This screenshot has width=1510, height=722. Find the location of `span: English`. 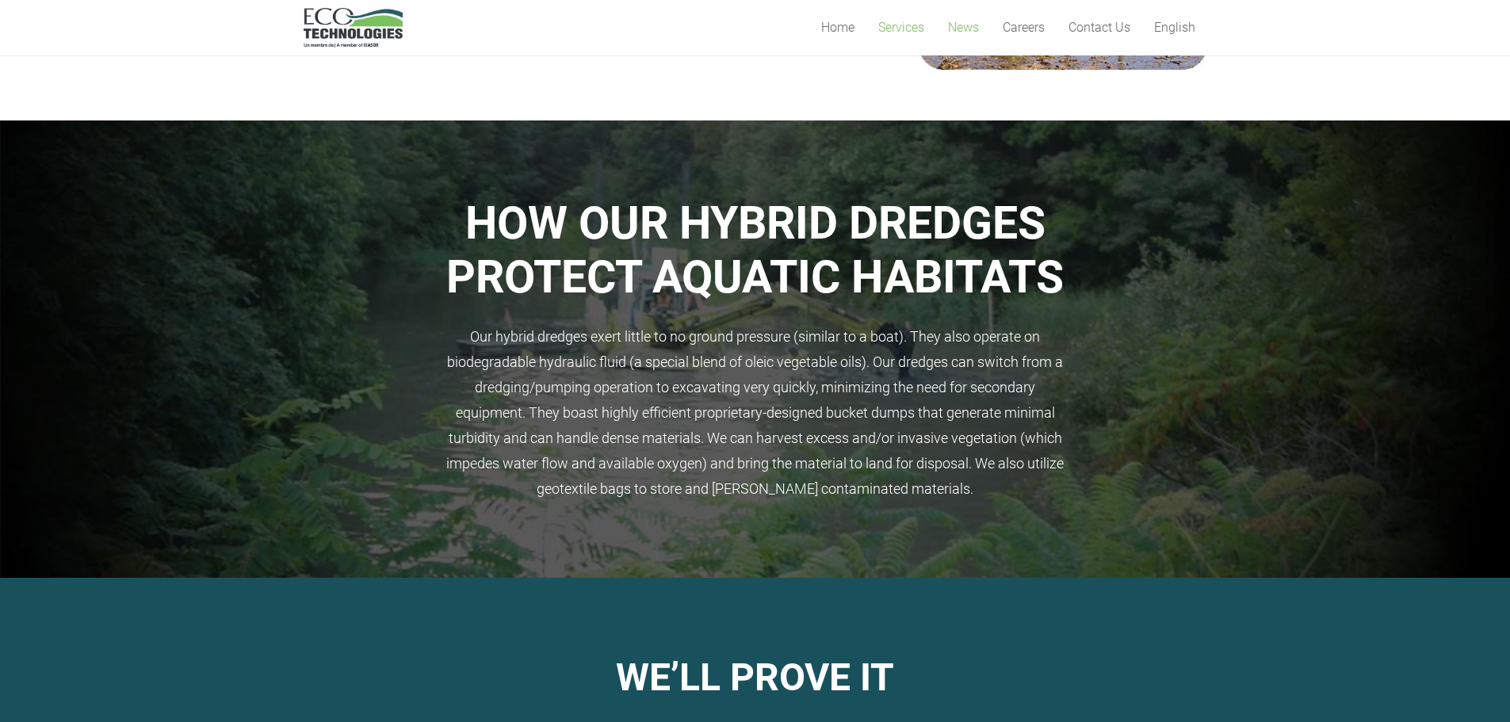

span: English is located at coordinates (1174, 27).